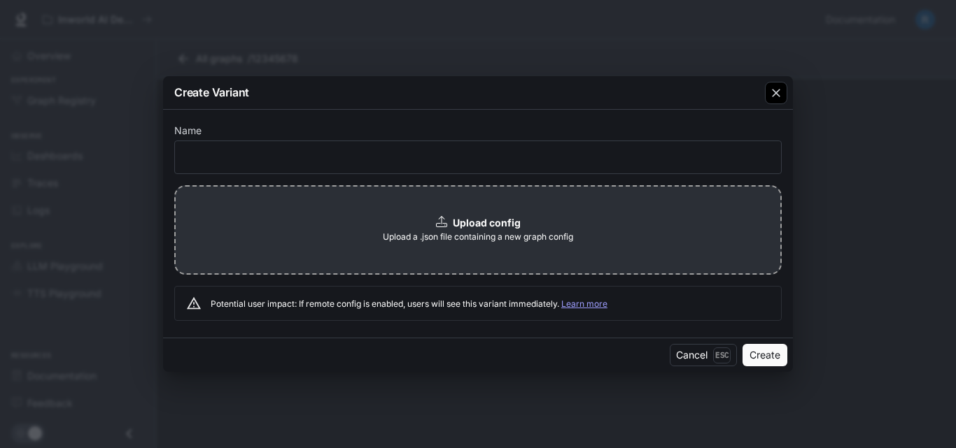 The width and height of the screenshot is (956, 448). Describe the element at coordinates (478, 237) in the screenshot. I see `span: Upload a .json file containing a new graph config` at that location.